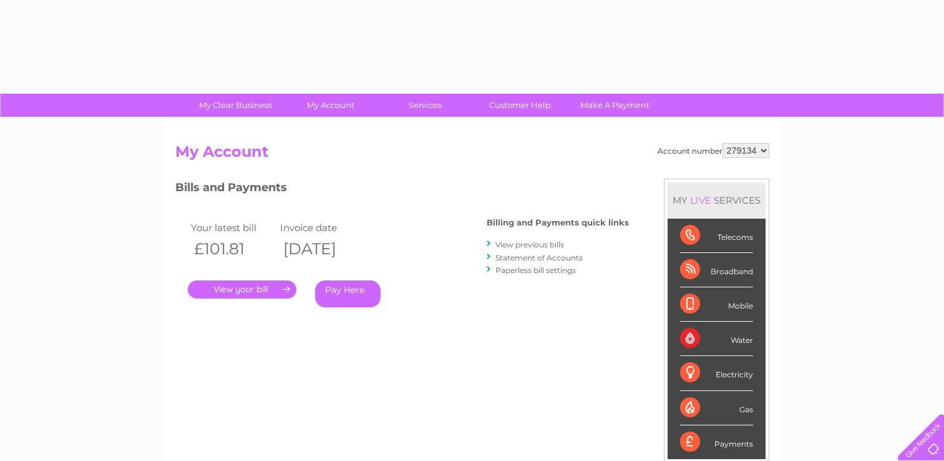  I want to click on a: Make A Payment, so click(615, 105).